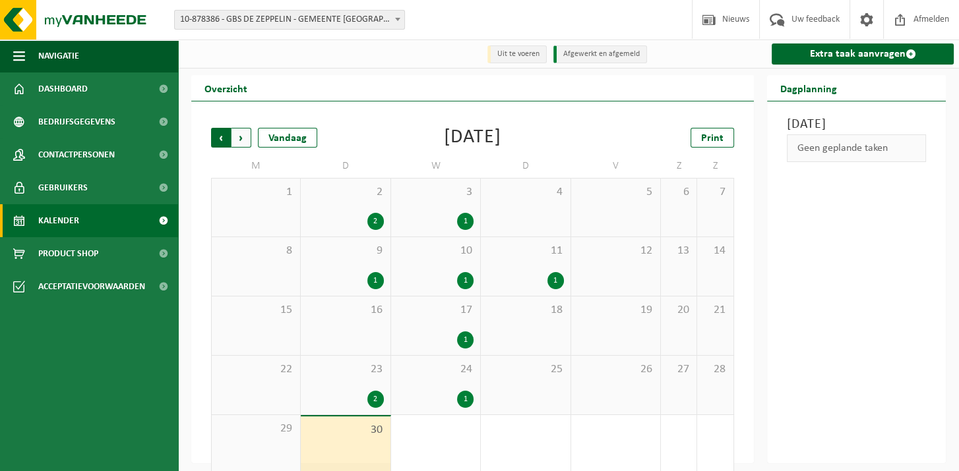 This screenshot has width=959, height=471. What do you see at coordinates (525, 193) in the screenshot?
I see `span: 4` at bounding box center [525, 193].